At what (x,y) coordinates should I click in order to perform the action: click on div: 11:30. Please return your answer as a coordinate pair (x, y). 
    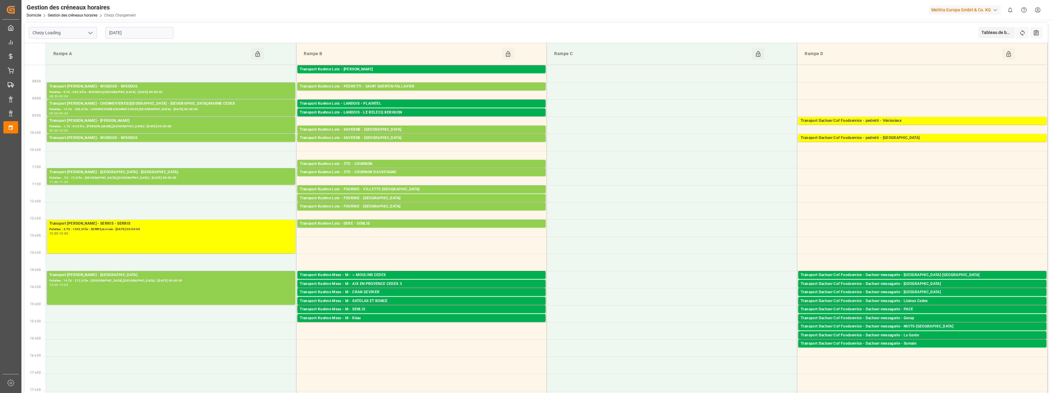
    Looking at the image, I should click on (63, 182).